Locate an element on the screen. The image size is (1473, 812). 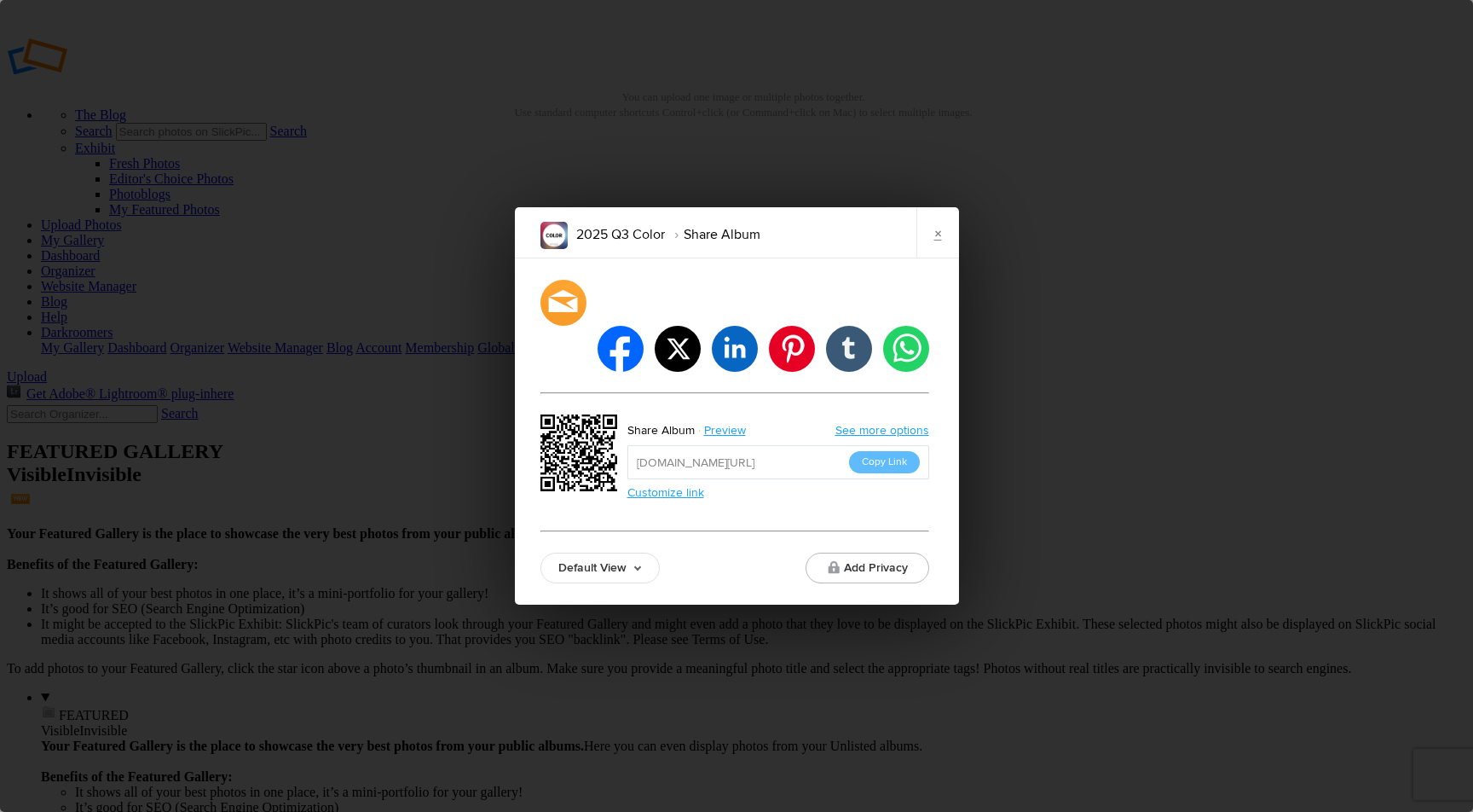
a: Default View is located at coordinates (600, 568).